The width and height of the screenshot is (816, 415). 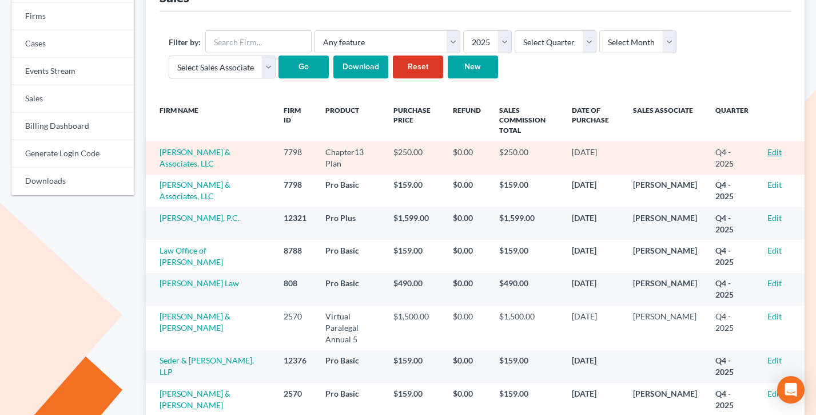 I want to click on th: Sales Associate, so click(x=665, y=120).